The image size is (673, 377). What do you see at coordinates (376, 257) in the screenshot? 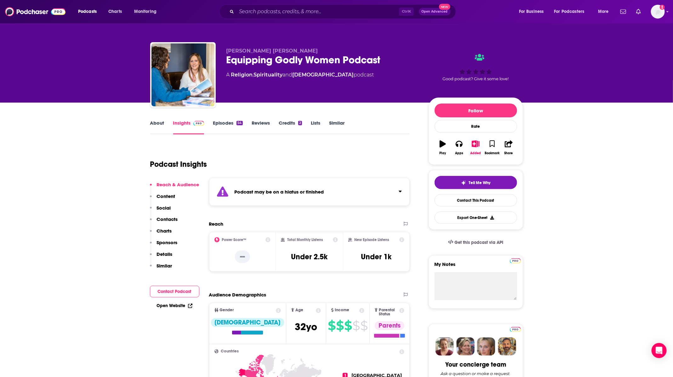
I see `h3: Under 1k` at bounding box center [376, 257].